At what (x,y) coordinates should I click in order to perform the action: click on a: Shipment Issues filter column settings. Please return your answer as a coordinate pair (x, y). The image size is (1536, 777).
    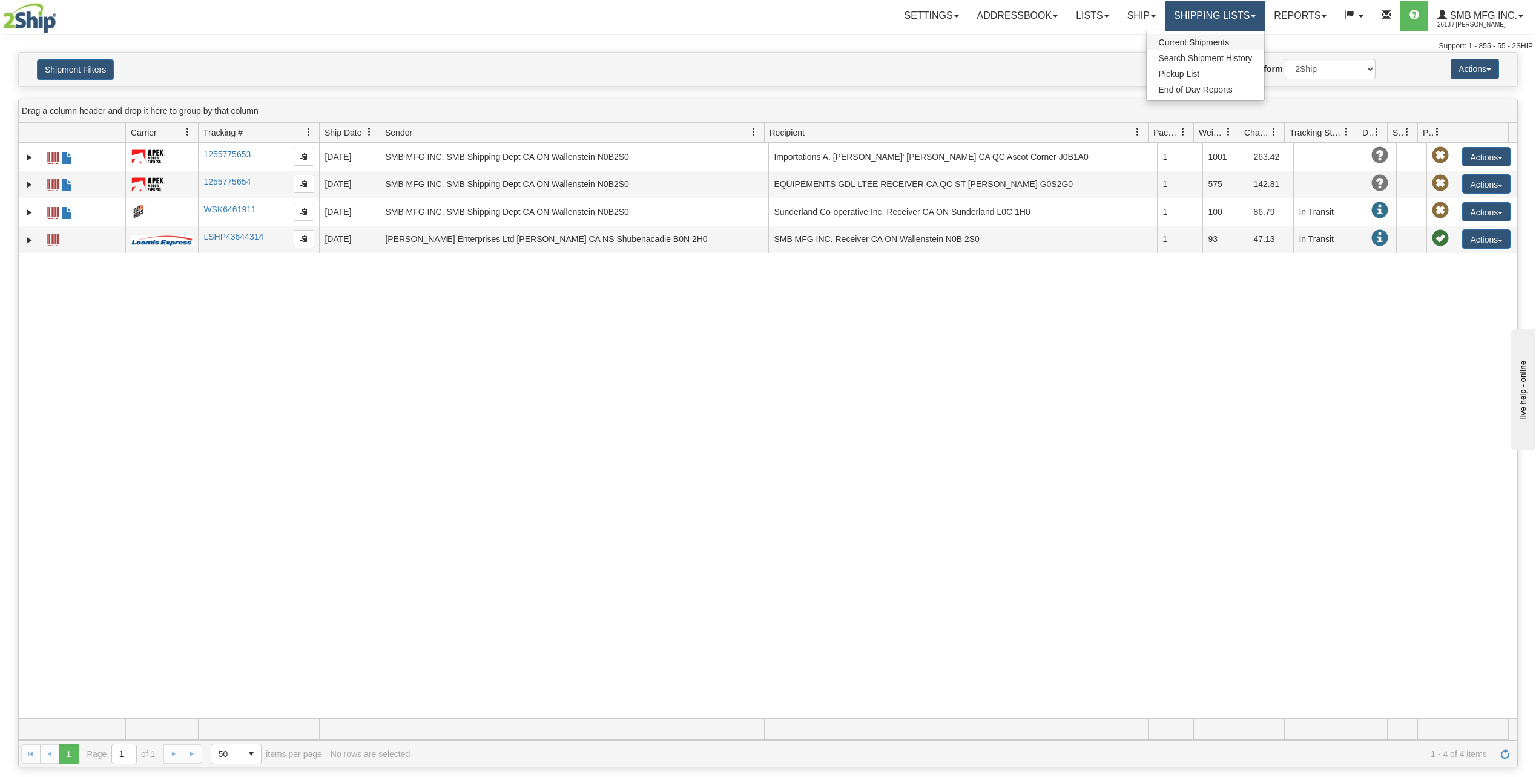
    Looking at the image, I should click on (1407, 132).